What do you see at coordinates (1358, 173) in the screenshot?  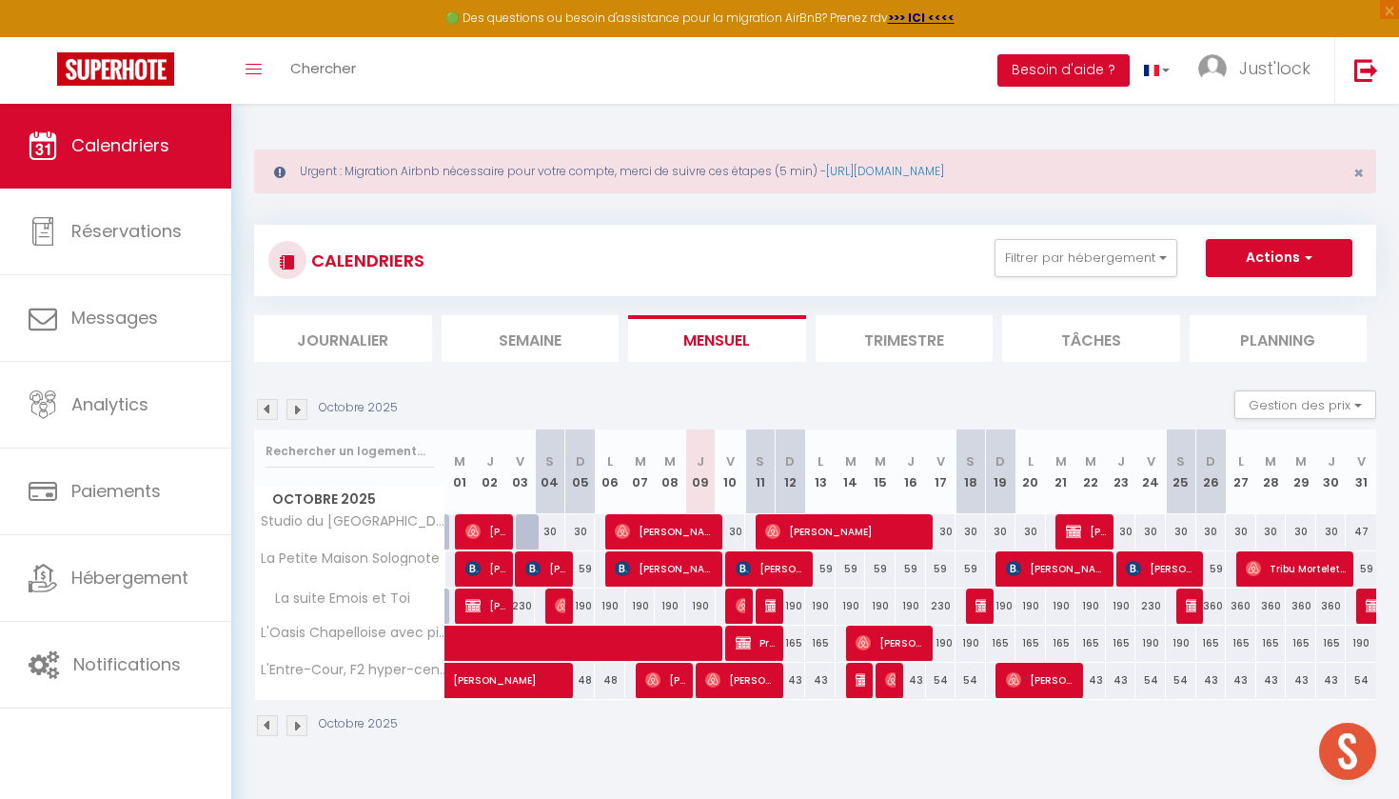 I see `button: Close` at bounding box center [1358, 173].